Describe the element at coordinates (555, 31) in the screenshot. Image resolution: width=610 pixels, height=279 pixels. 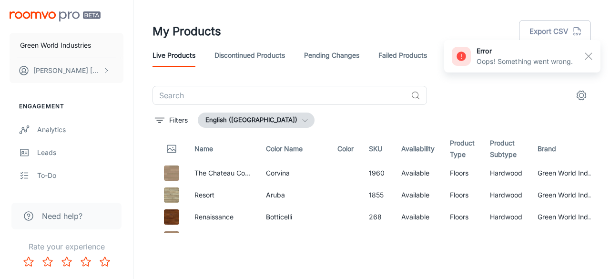
I see `button: Export CSV` at that location.